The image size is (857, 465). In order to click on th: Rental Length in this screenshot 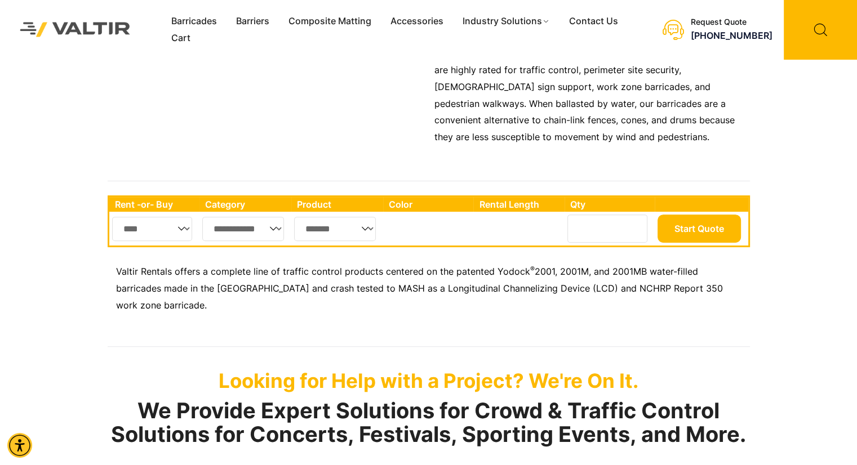, I will do `click(519, 205)`.